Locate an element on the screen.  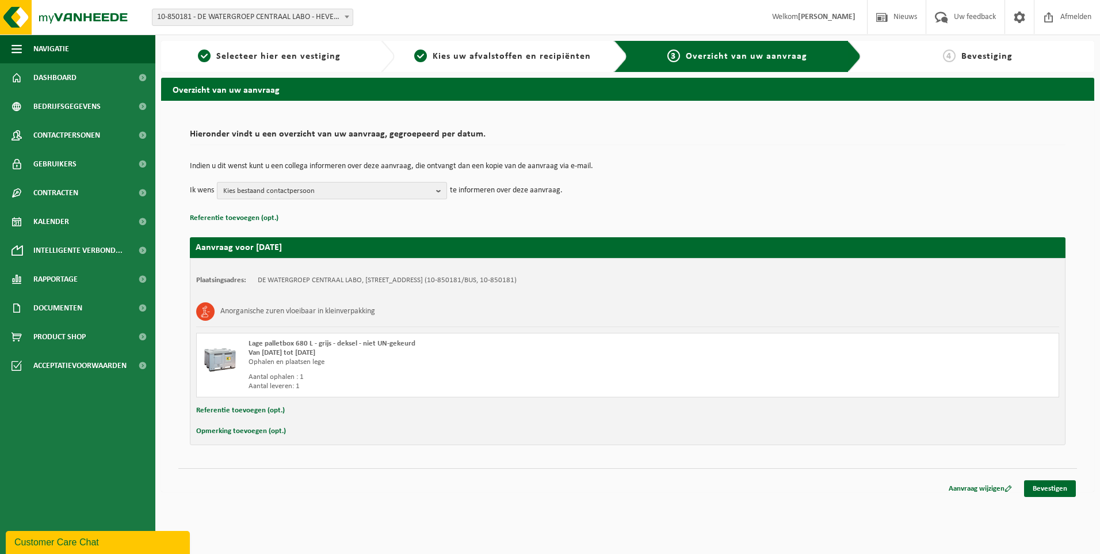
span: Bedrijfsgegevens is located at coordinates (67, 106).